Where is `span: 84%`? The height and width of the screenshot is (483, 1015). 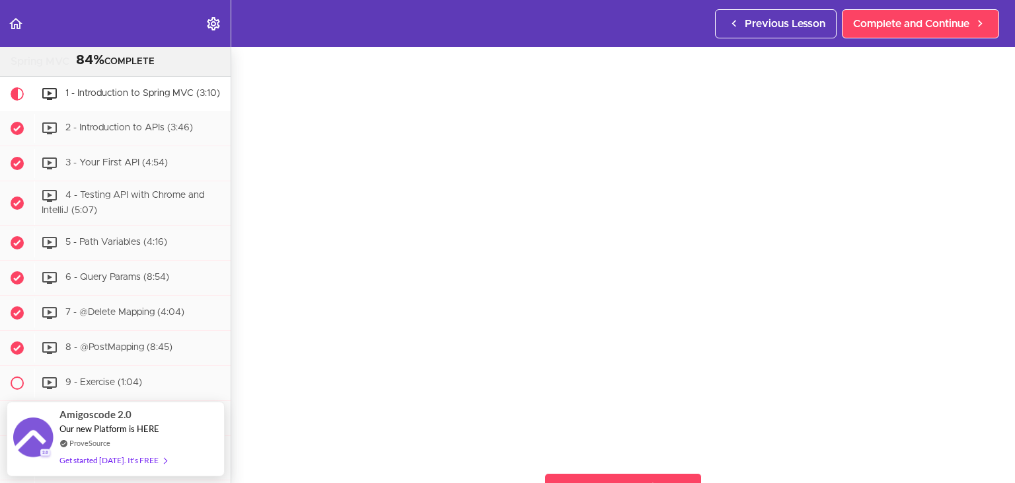
span: 84% is located at coordinates (90, 60).